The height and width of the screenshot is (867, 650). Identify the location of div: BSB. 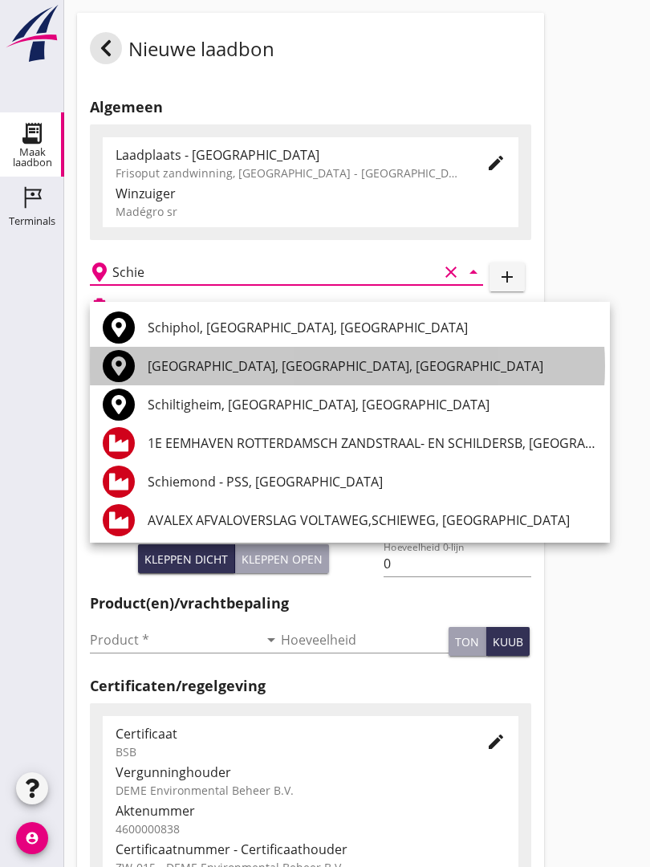
(288, 751).